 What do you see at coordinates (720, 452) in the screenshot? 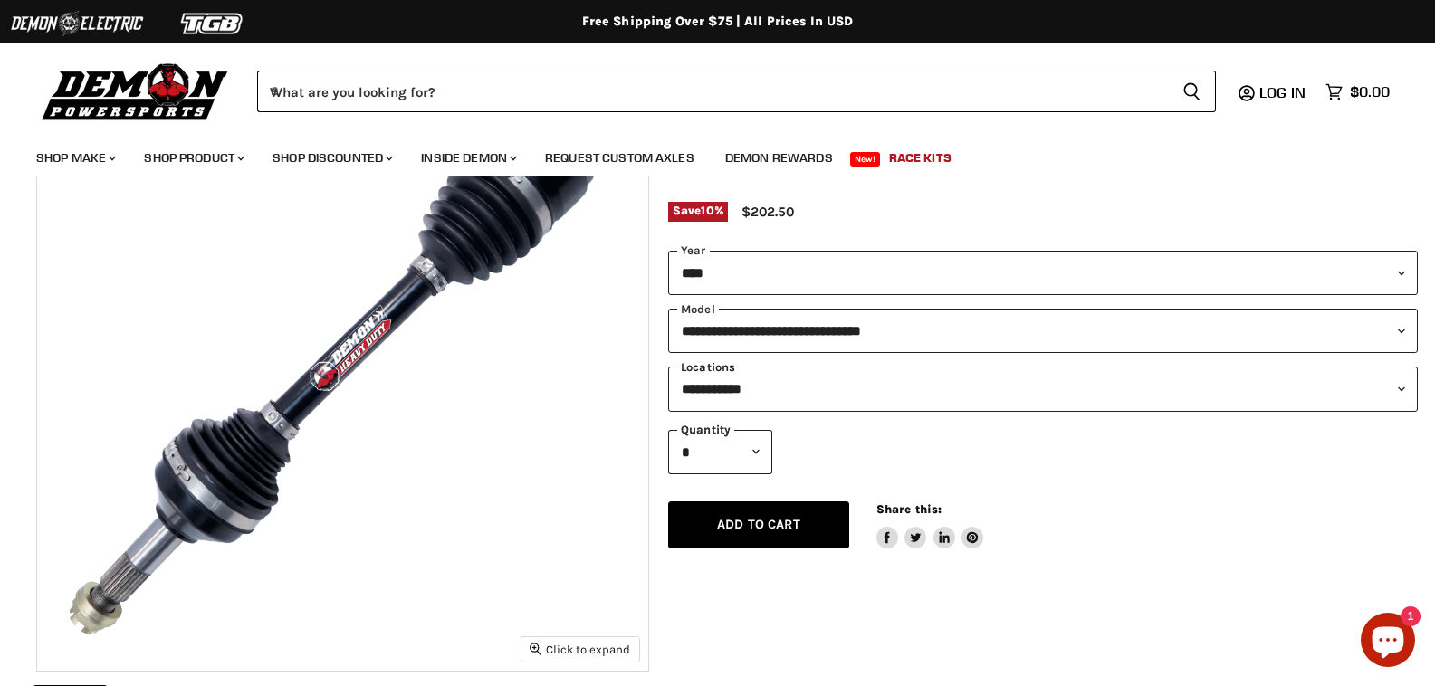
I see `select: Quantity` at bounding box center [720, 452].